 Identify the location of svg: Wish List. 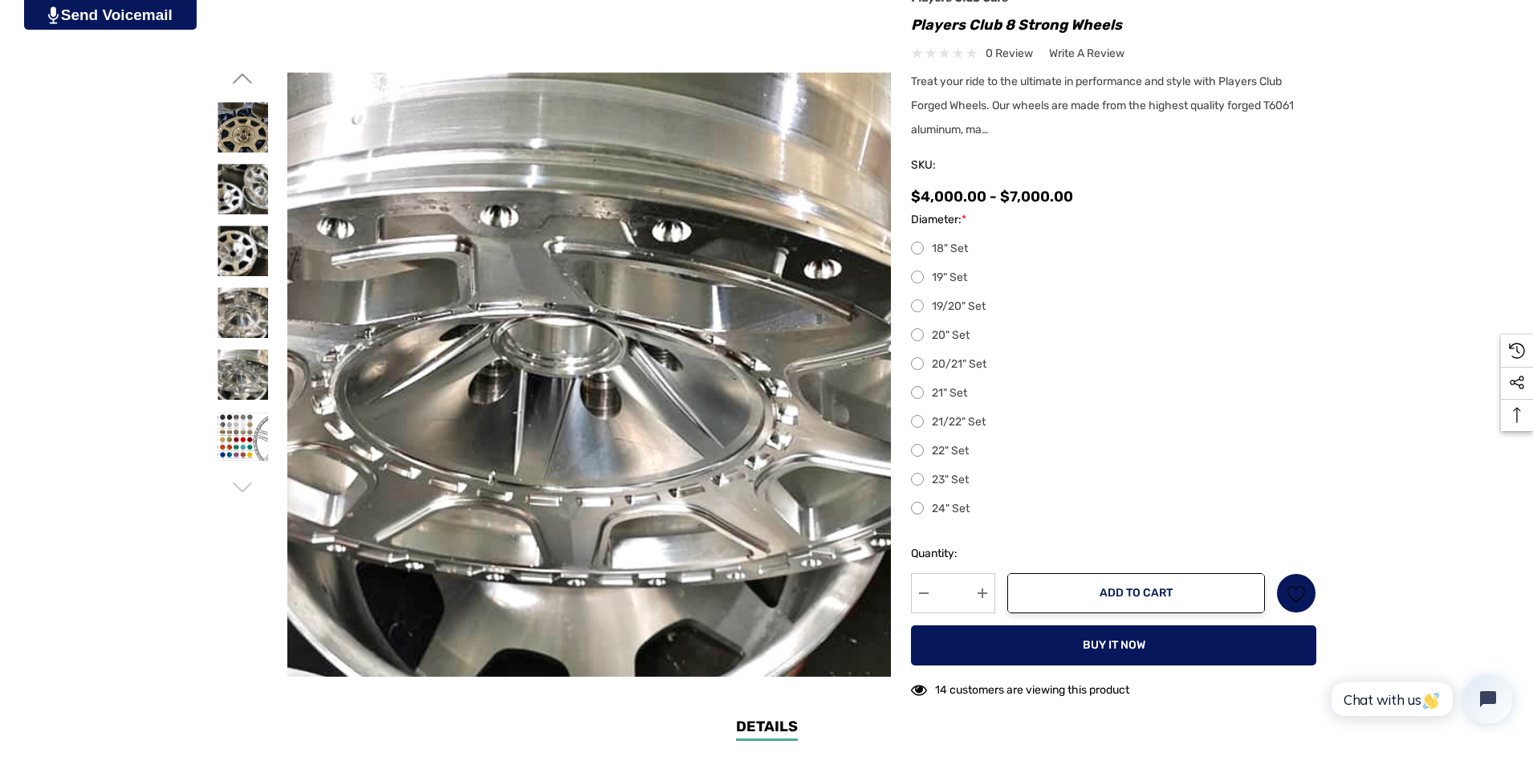
(1297, 593).